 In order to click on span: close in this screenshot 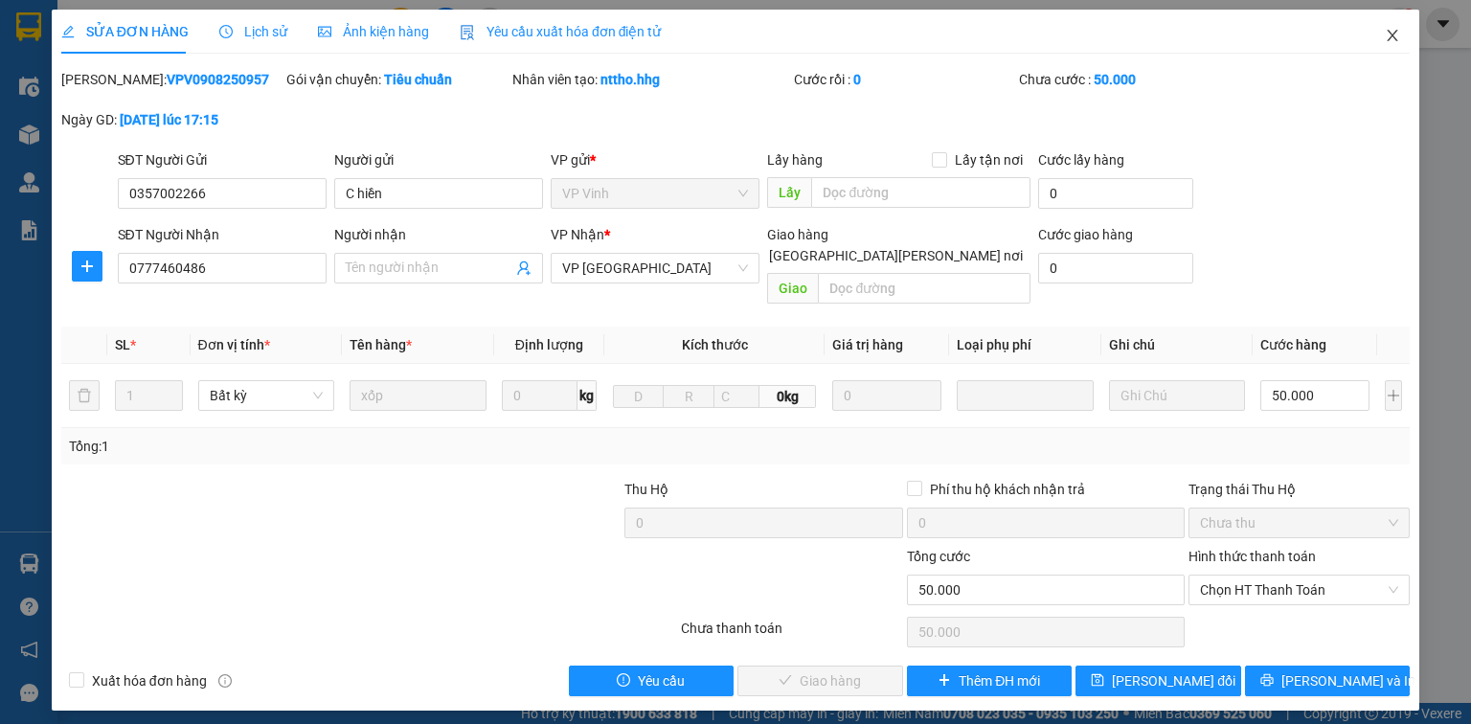, I will do `click(1392, 35)`.